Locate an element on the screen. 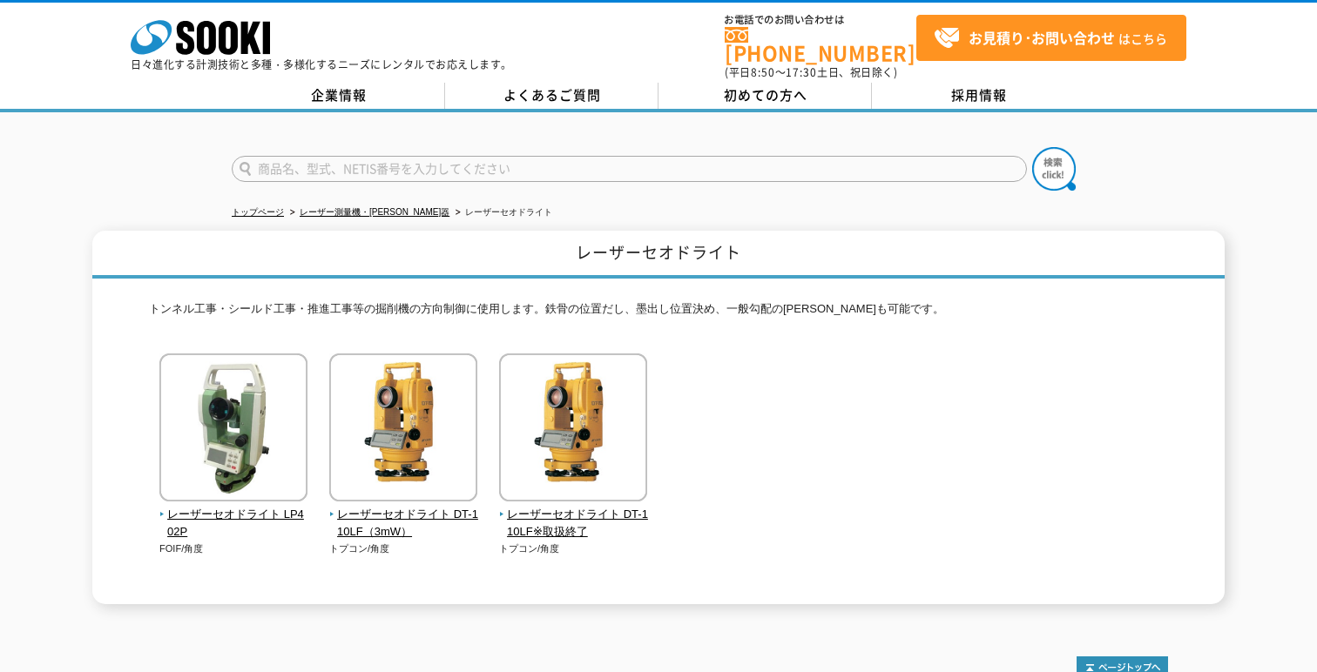  span: 17:30 is located at coordinates (801, 72).